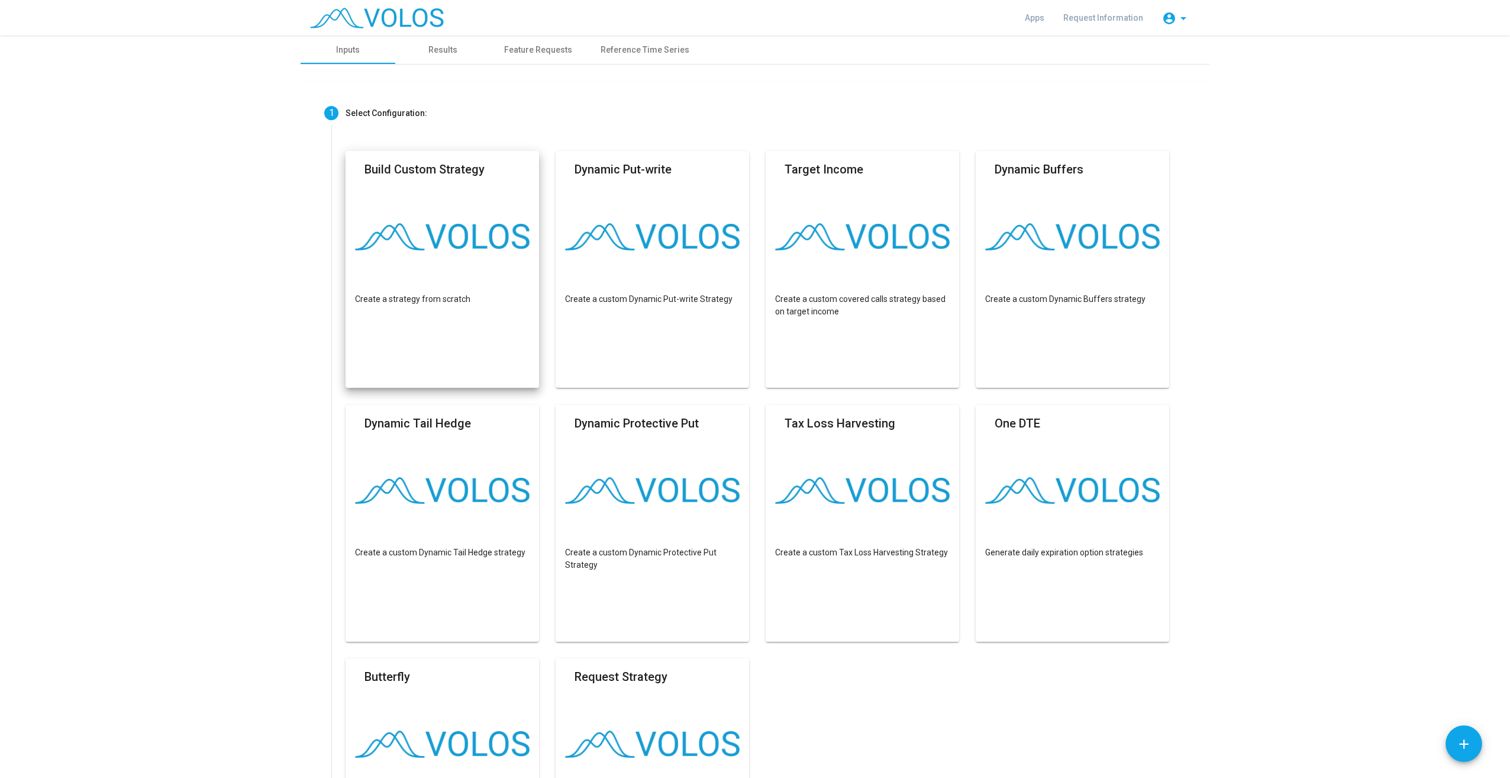  What do you see at coordinates (331, 112) in the screenshot?
I see `span: 1` at bounding box center [331, 112].